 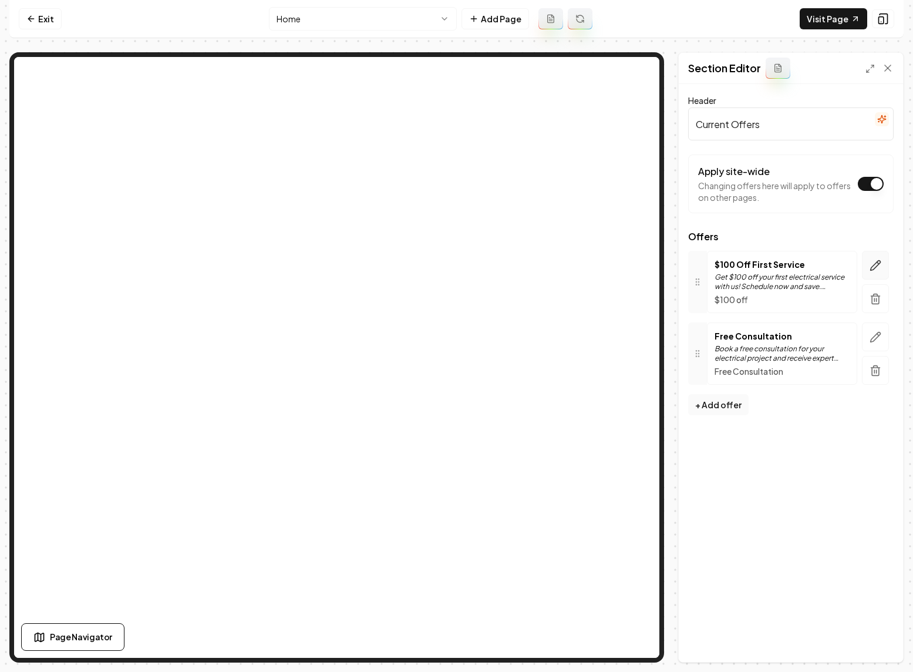 What do you see at coordinates (791, 237) in the screenshot?
I see `span: Offers` at bounding box center [791, 237].